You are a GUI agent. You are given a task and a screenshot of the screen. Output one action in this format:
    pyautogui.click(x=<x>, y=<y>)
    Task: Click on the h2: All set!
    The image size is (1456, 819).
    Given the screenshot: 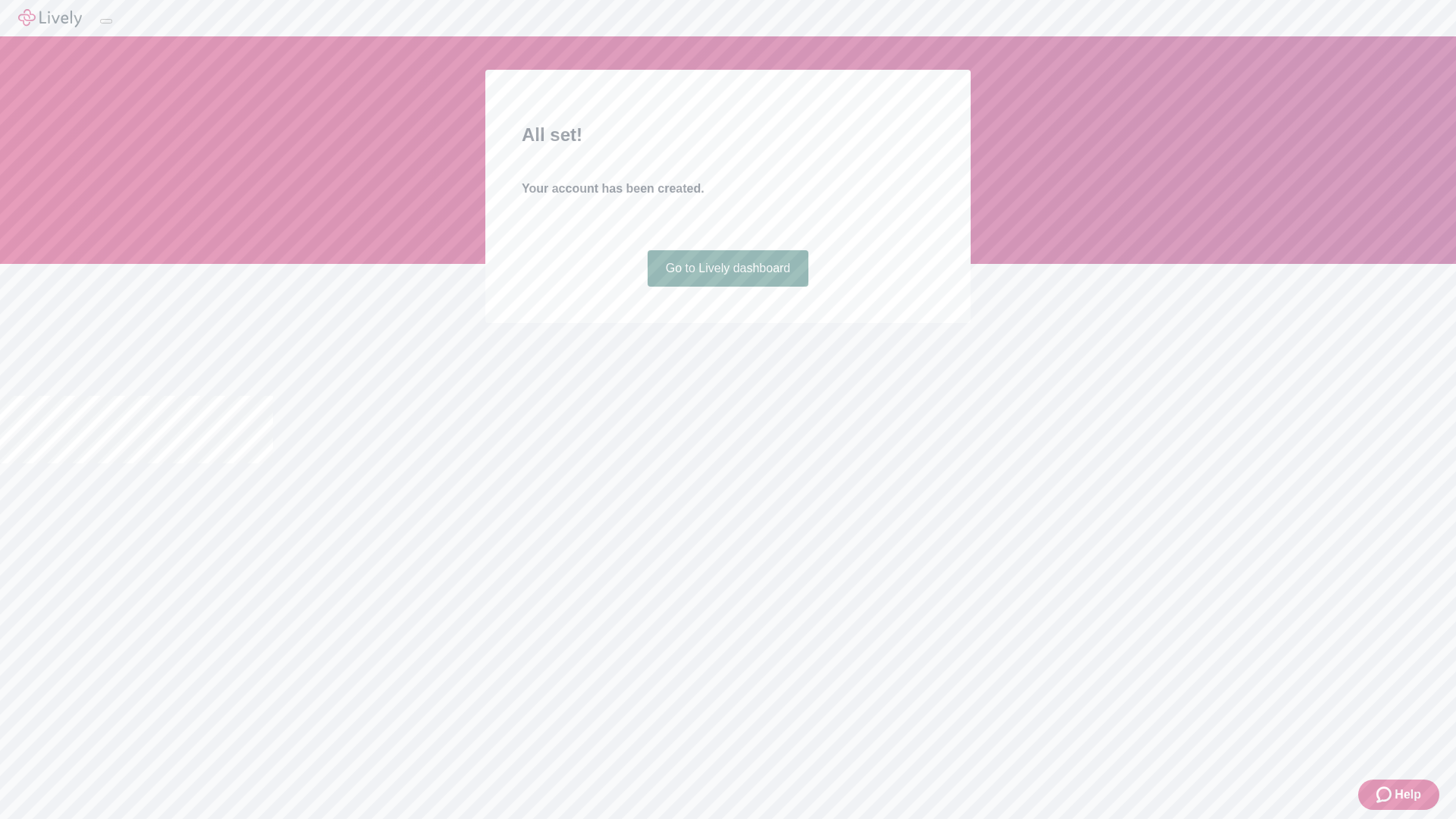 What is the action you would take?
    pyautogui.click(x=728, y=135)
    